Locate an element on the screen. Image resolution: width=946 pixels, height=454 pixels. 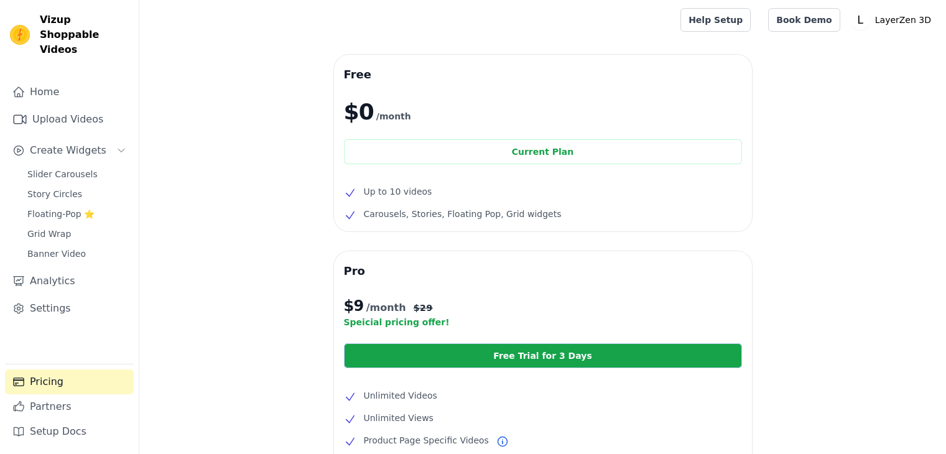
span: Banner Video is located at coordinates (57, 254).